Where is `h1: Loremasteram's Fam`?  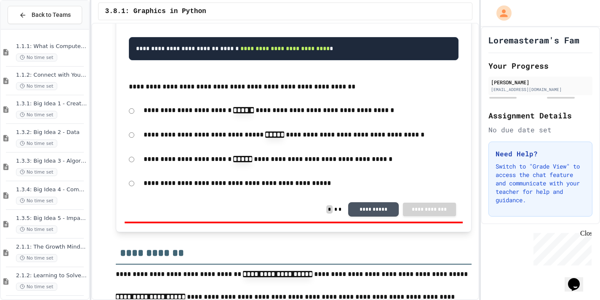
h1: Loremasteram's Fam is located at coordinates (534, 40).